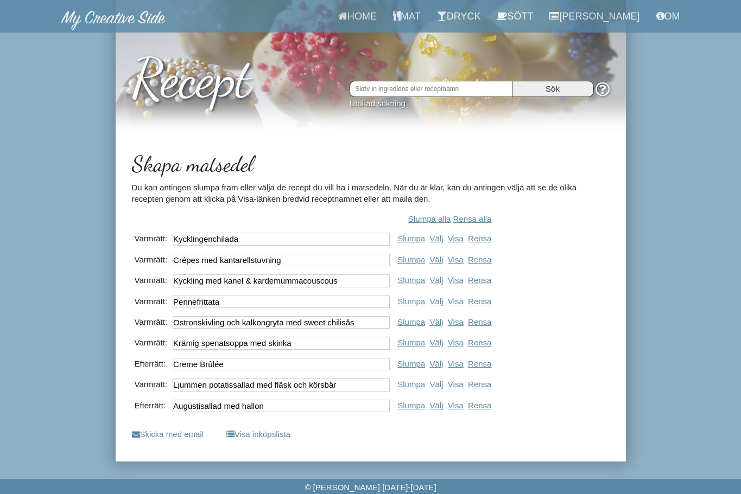  Describe the element at coordinates (472, 219) in the screenshot. I see `a: Rensa alla` at that location.